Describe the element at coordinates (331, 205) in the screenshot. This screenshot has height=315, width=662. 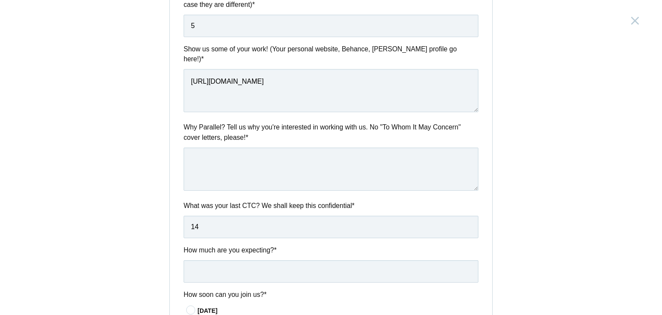
I see `label: What was your last CTC? We shall keep this confidential` at that location.